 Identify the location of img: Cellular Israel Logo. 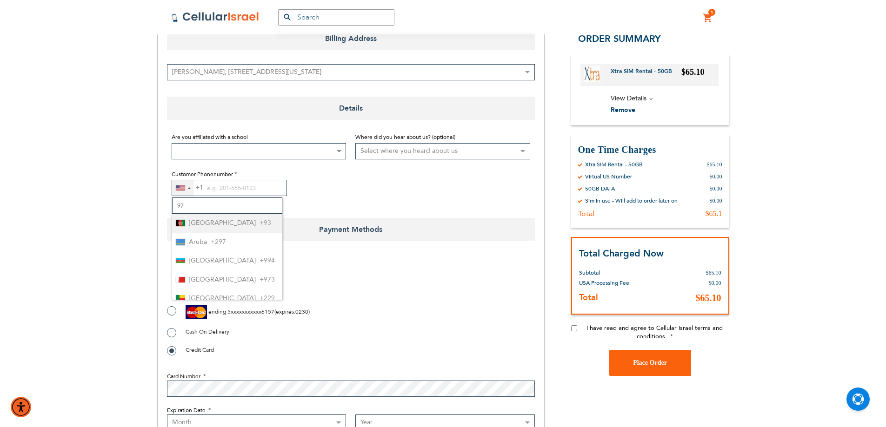
(215, 17).